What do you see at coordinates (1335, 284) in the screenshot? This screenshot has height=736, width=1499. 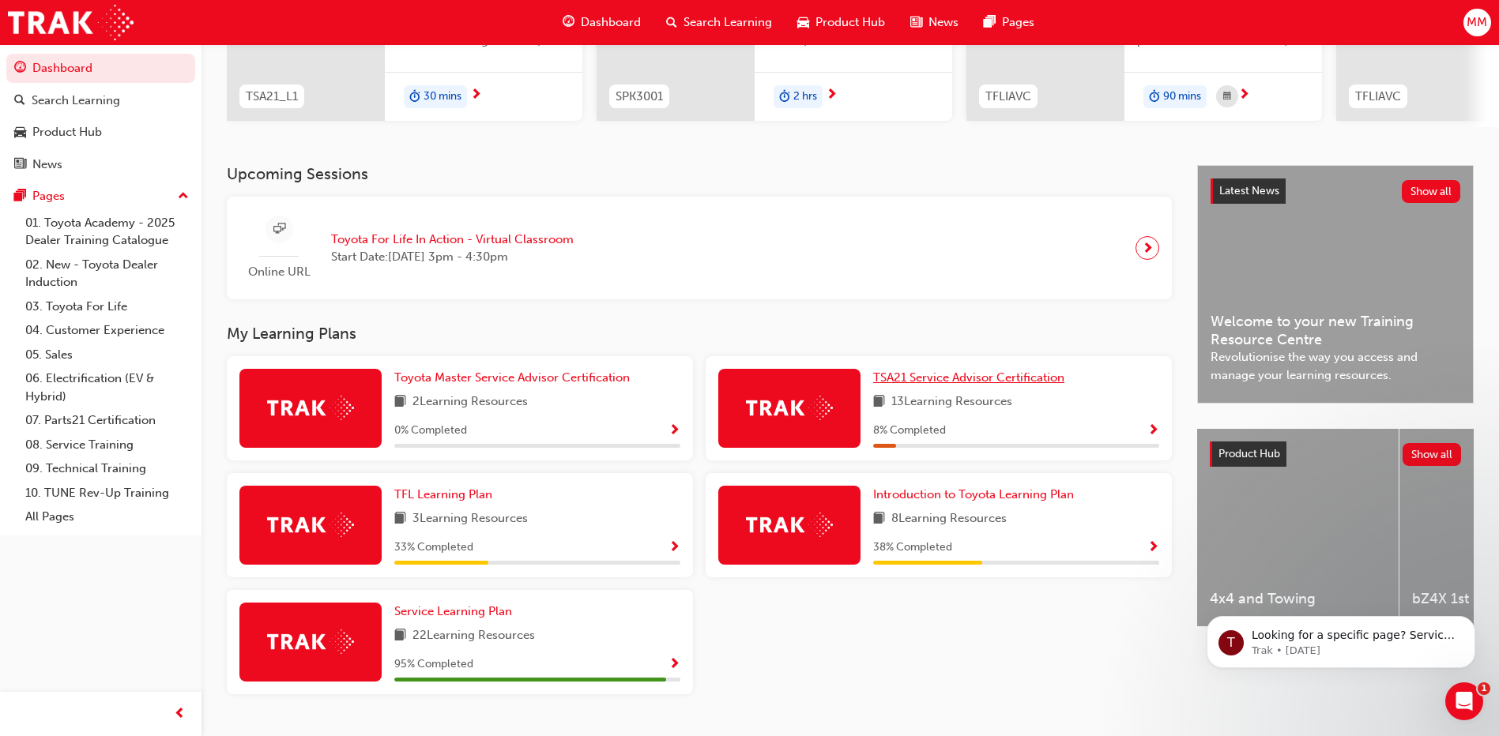 I see `a: Latest NewsShow allWelcome to your new Training Resource CentreRevolutionise the way you access a...` at bounding box center [1335, 284].